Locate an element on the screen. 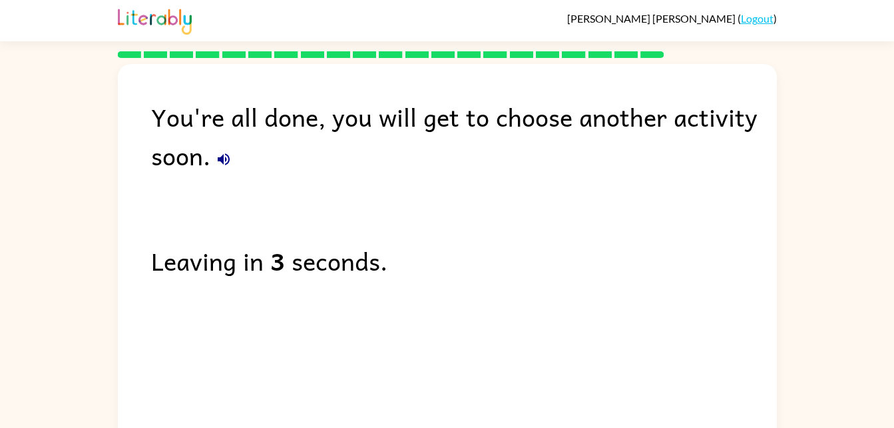 The width and height of the screenshot is (894, 428). div: You're all done, you will get to choose another activity soon. is located at coordinates (464, 136).